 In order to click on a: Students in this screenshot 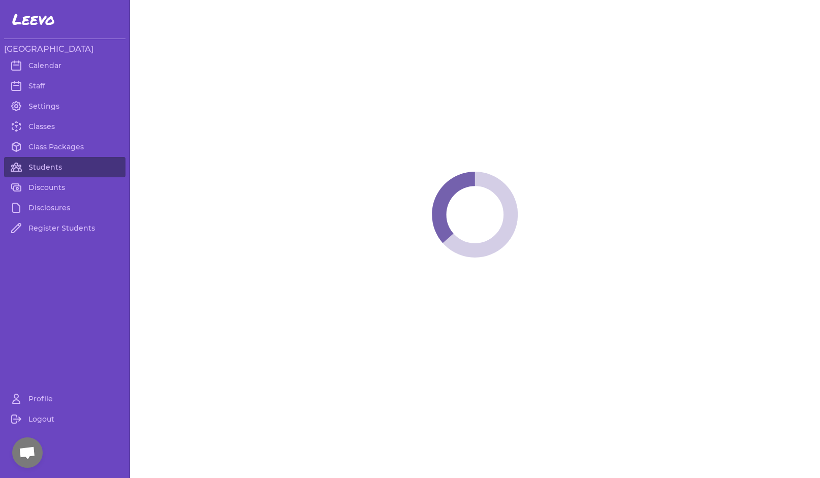, I will do `click(65, 167)`.